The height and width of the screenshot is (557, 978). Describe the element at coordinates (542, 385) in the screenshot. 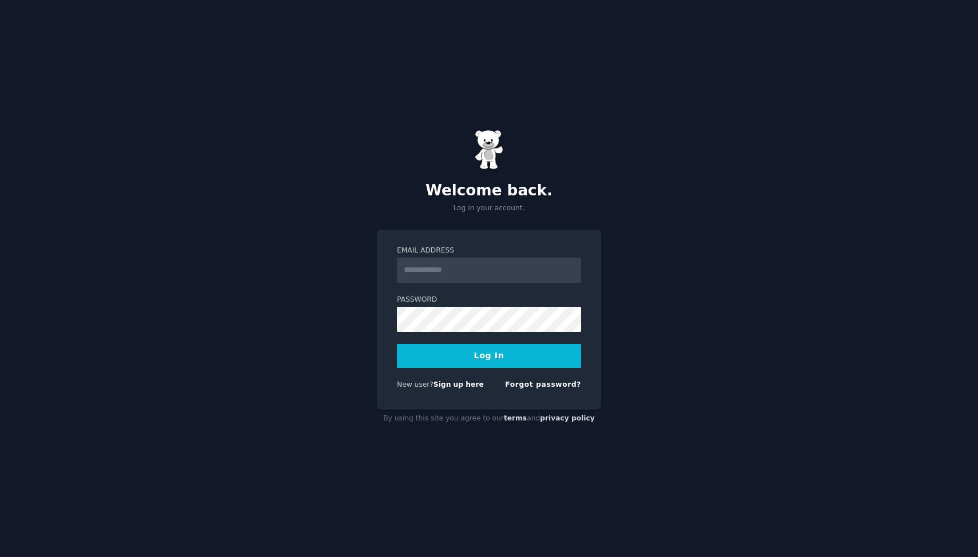

I see `a: Forgot password?` at that location.